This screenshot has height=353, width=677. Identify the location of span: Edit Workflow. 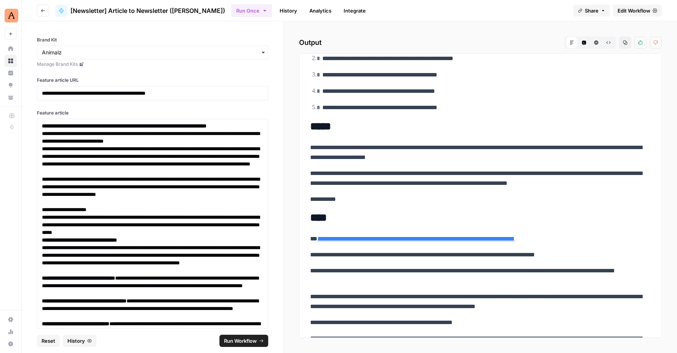
(633, 11).